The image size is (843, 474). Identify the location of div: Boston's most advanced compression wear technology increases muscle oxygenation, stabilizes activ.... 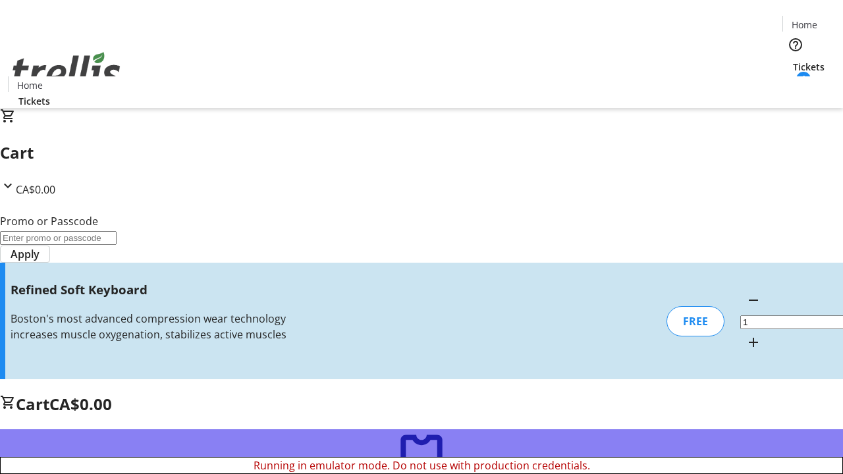
(154, 327).